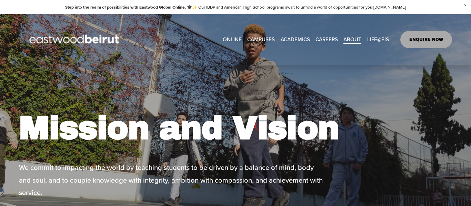 The width and height of the screenshot is (471, 206). What do you see at coordinates (295, 40) in the screenshot?
I see `span: ACADEMICS` at bounding box center [295, 40].